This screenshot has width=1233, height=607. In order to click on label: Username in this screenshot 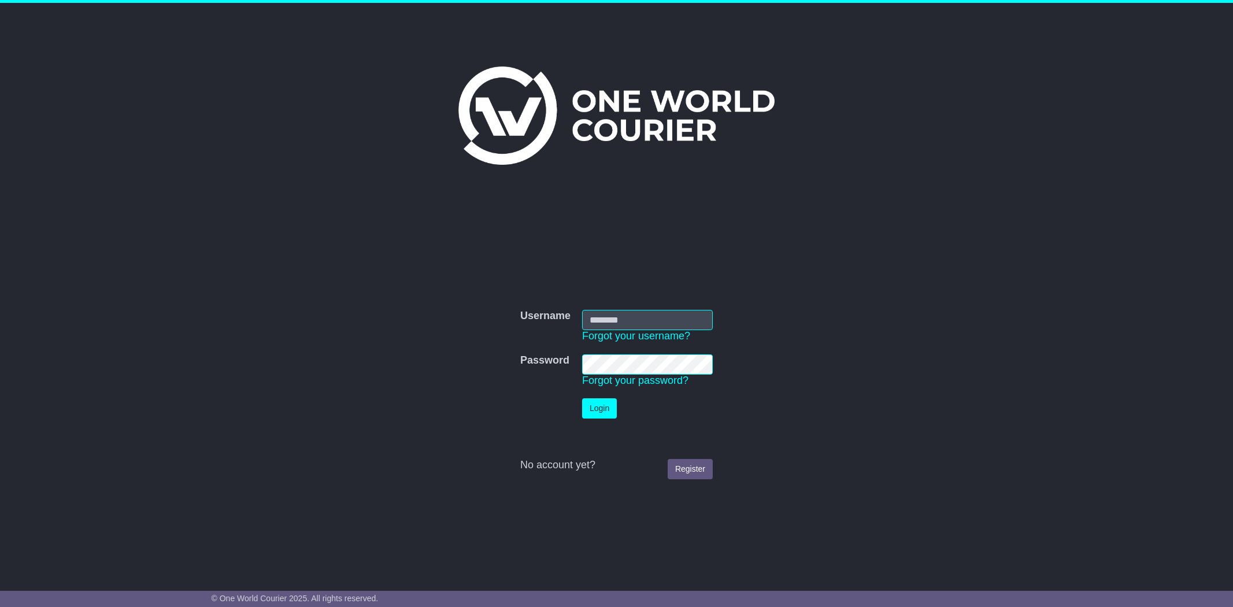, I will do `click(545, 316)`.